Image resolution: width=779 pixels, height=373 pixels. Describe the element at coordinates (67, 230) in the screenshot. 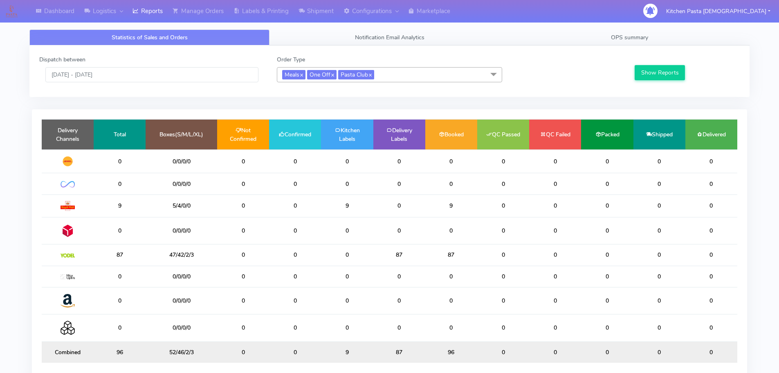

I see `img: DPD` at that location.